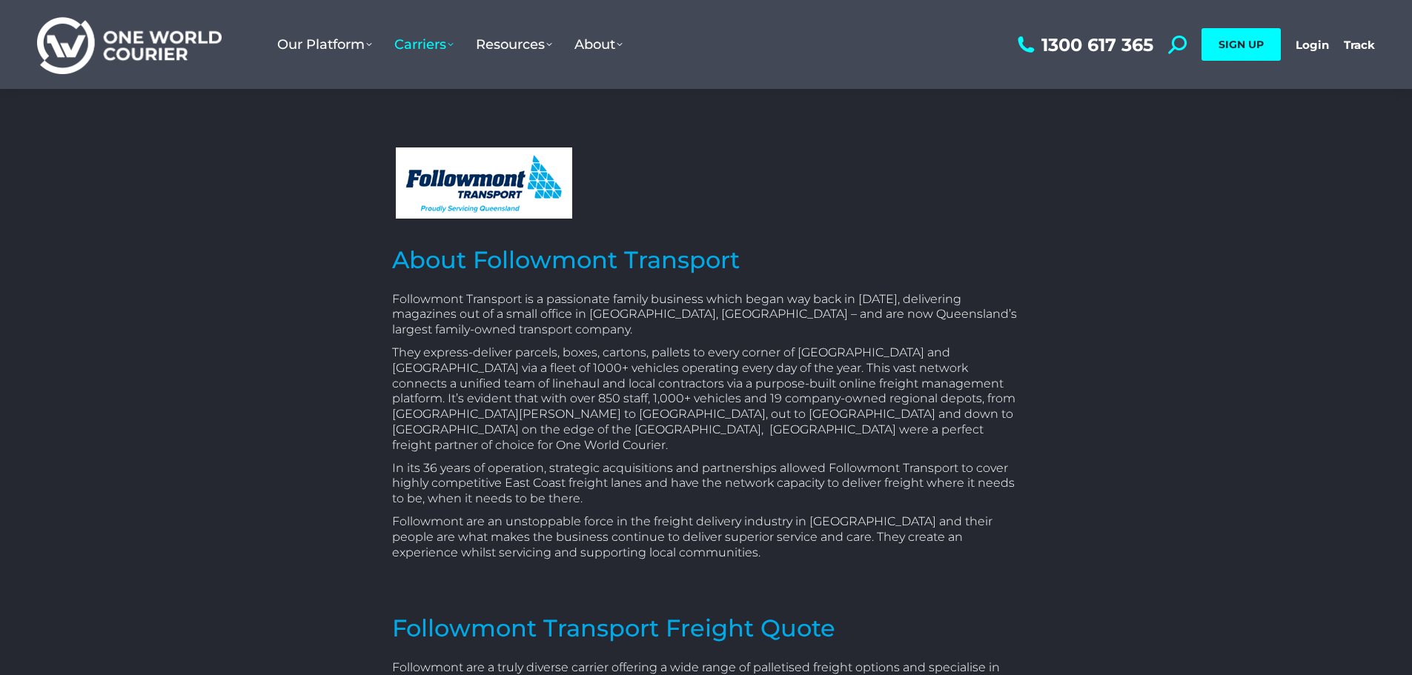  What do you see at coordinates (514, 44) in the screenshot?
I see `a: Resources` at bounding box center [514, 44].